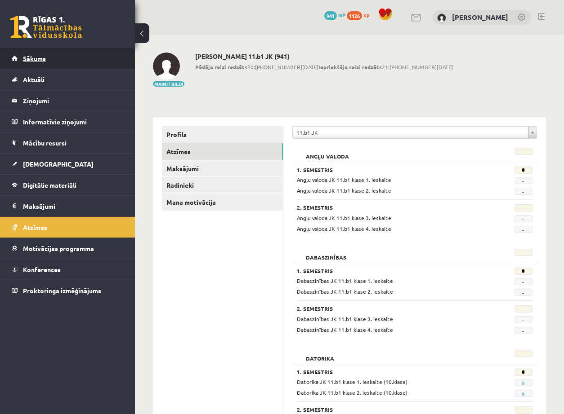 The height and width of the screenshot is (414, 564). What do you see at coordinates (352, 393) in the screenshot?
I see `span: Datorika JK 11.b1 klase 2. ieskaite (10.klase)` at bounding box center [352, 393].